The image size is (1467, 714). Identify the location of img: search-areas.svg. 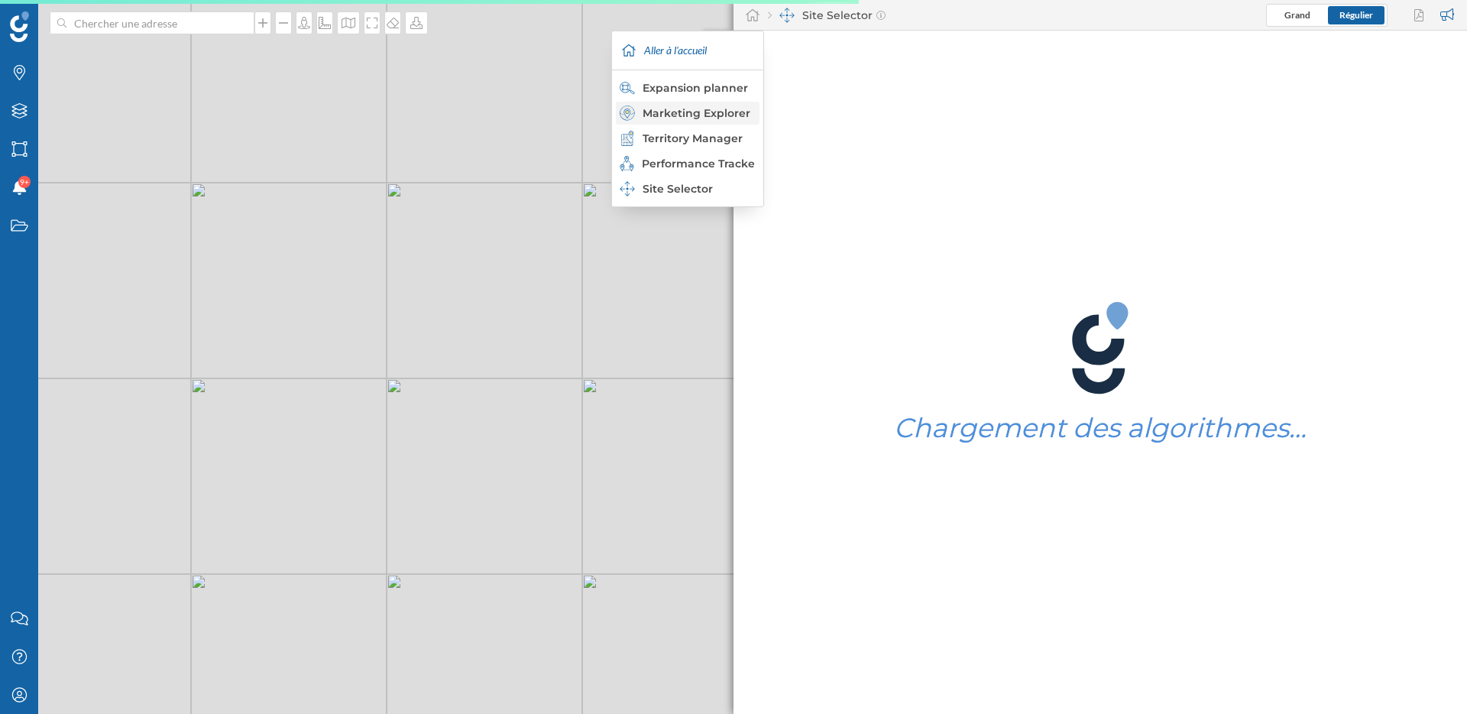
(627, 88).